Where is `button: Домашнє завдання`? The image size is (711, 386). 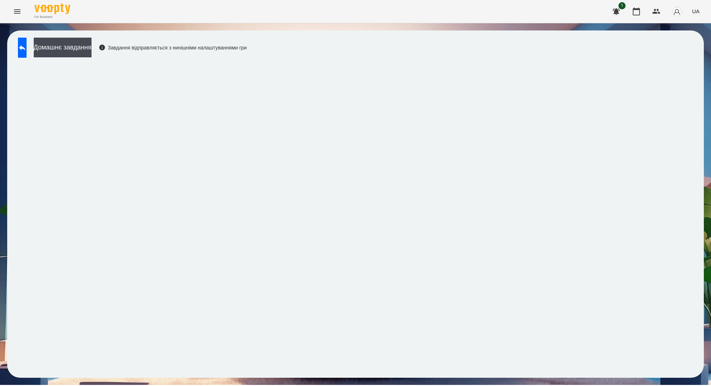 button: Домашнє завдання is located at coordinates (62, 47).